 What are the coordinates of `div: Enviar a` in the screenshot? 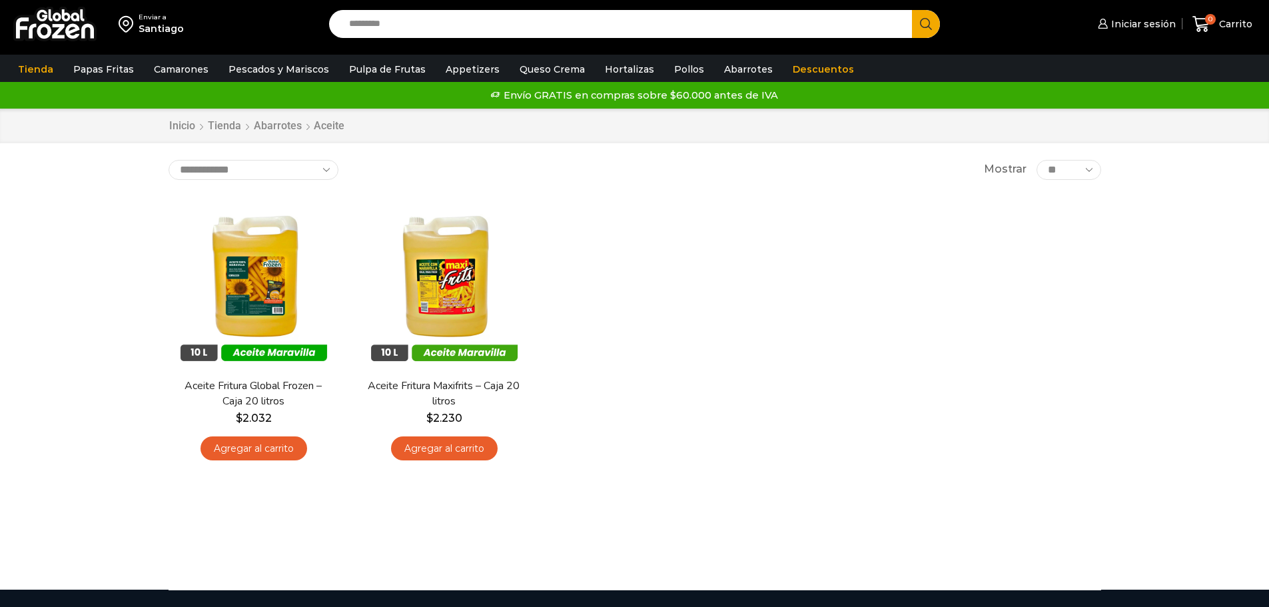 It's located at (161, 17).